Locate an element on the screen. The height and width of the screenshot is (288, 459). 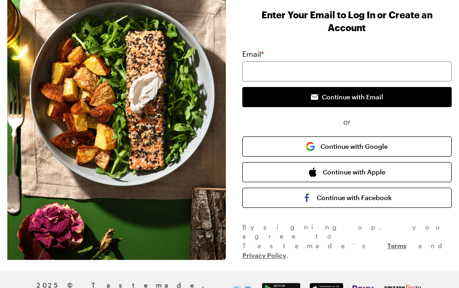
div: By signing up , you agree to Tastemade's and . is located at coordinates (347, 241).